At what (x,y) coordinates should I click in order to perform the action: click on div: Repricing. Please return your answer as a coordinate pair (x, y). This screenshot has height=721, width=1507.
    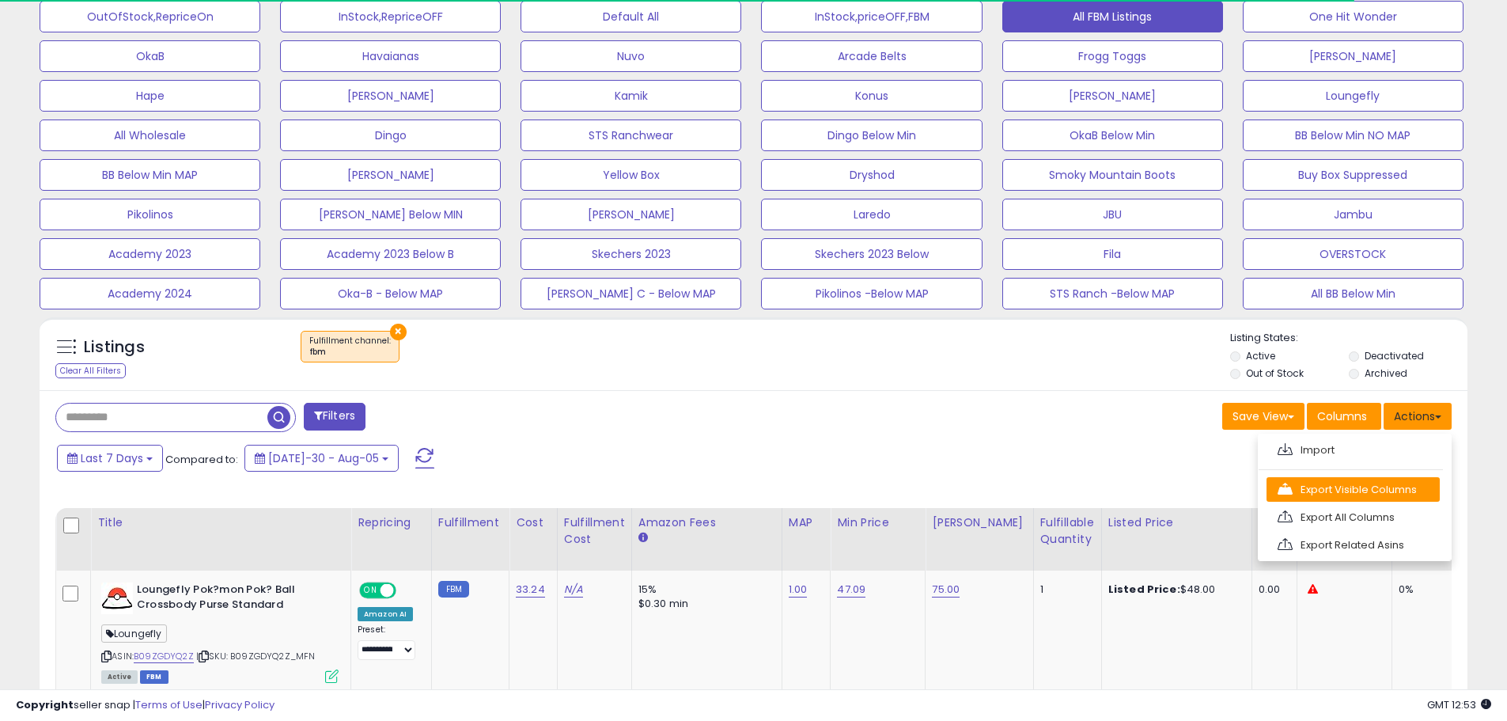
    Looking at the image, I should click on (391, 522).